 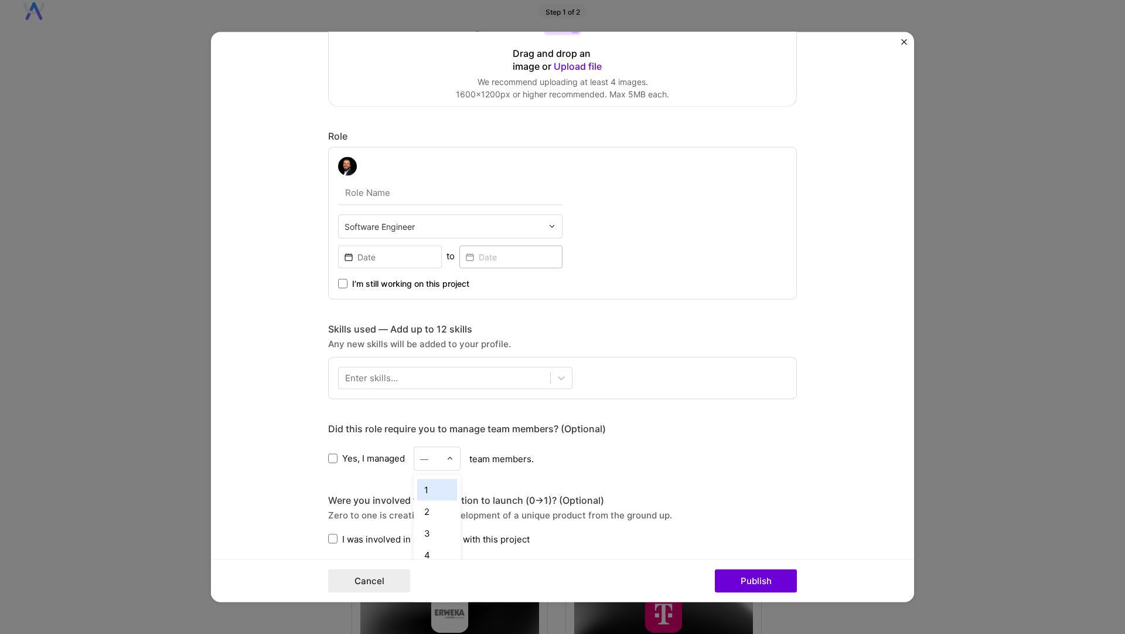 What do you see at coordinates (436, 538) in the screenshot?
I see `span: I was involved in zero to one with this project` at bounding box center [436, 538].